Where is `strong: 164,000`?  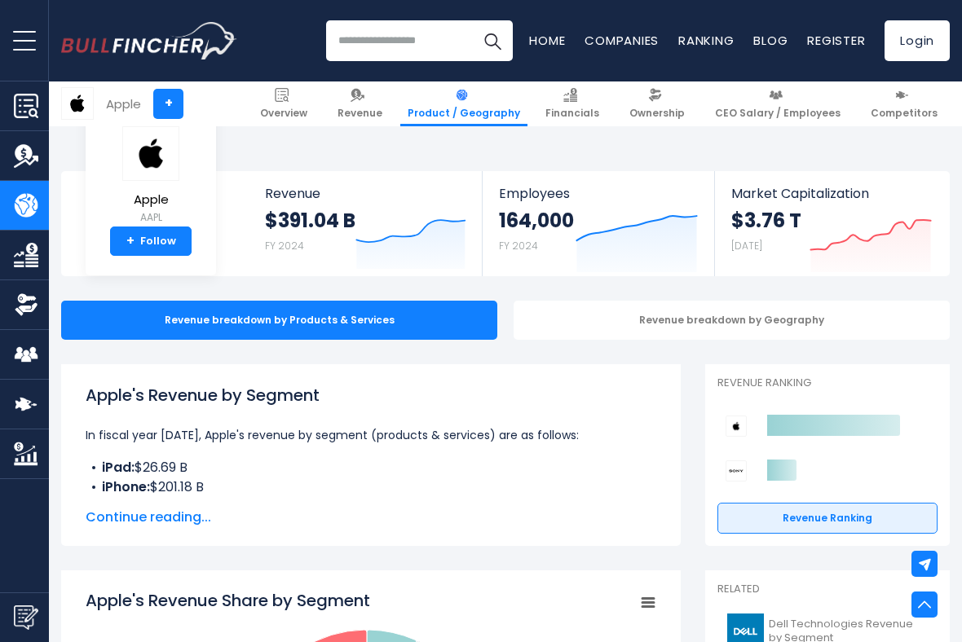 strong: 164,000 is located at coordinates (536, 220).